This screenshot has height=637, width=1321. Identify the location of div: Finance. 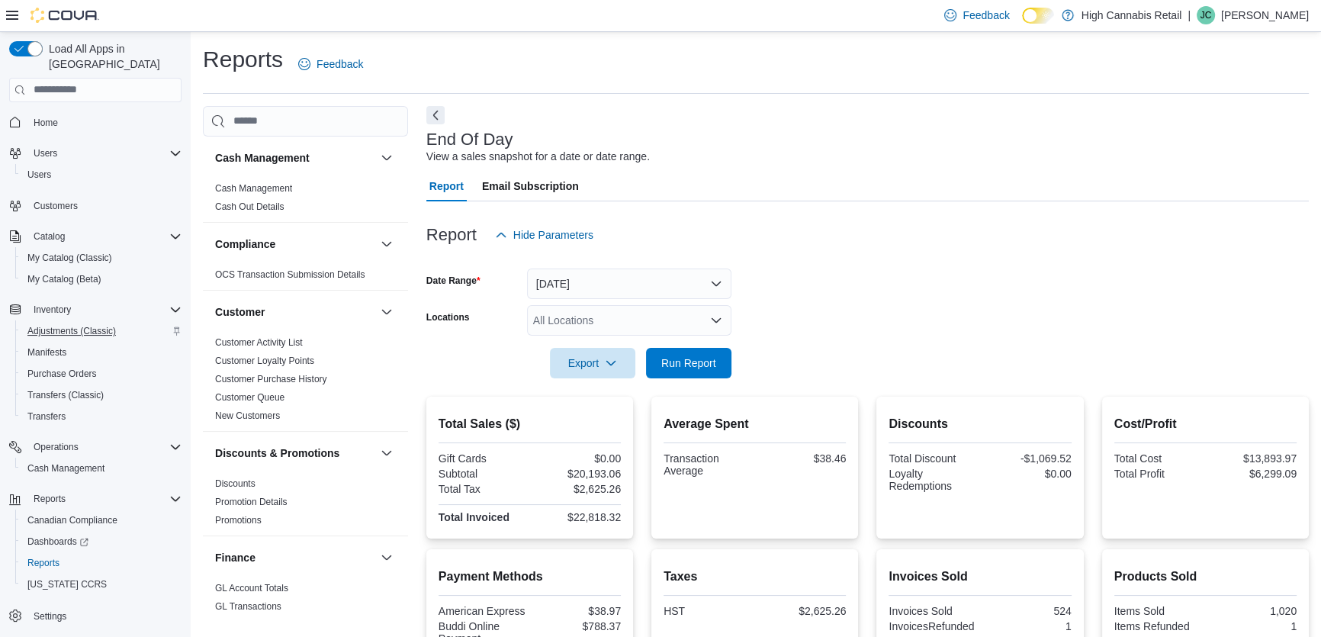
(305, 600).